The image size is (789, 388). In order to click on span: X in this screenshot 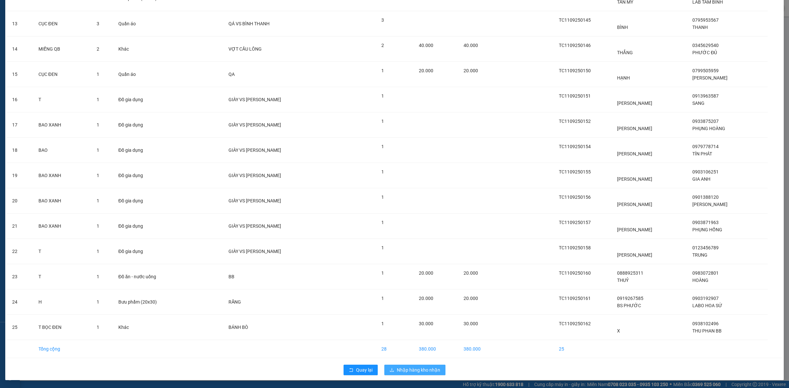, I will do `click(618, 331)`.